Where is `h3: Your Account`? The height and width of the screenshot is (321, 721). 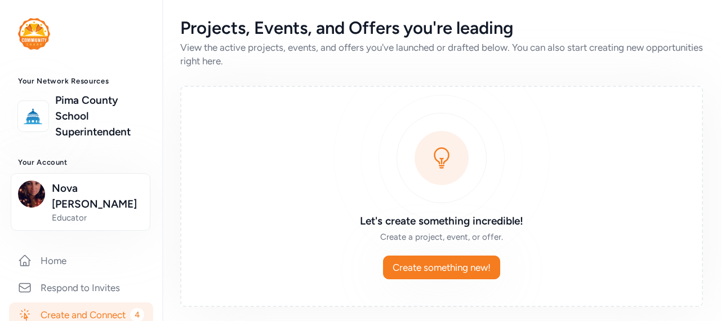 h3: Your Account is located at coordinates (81, 162).